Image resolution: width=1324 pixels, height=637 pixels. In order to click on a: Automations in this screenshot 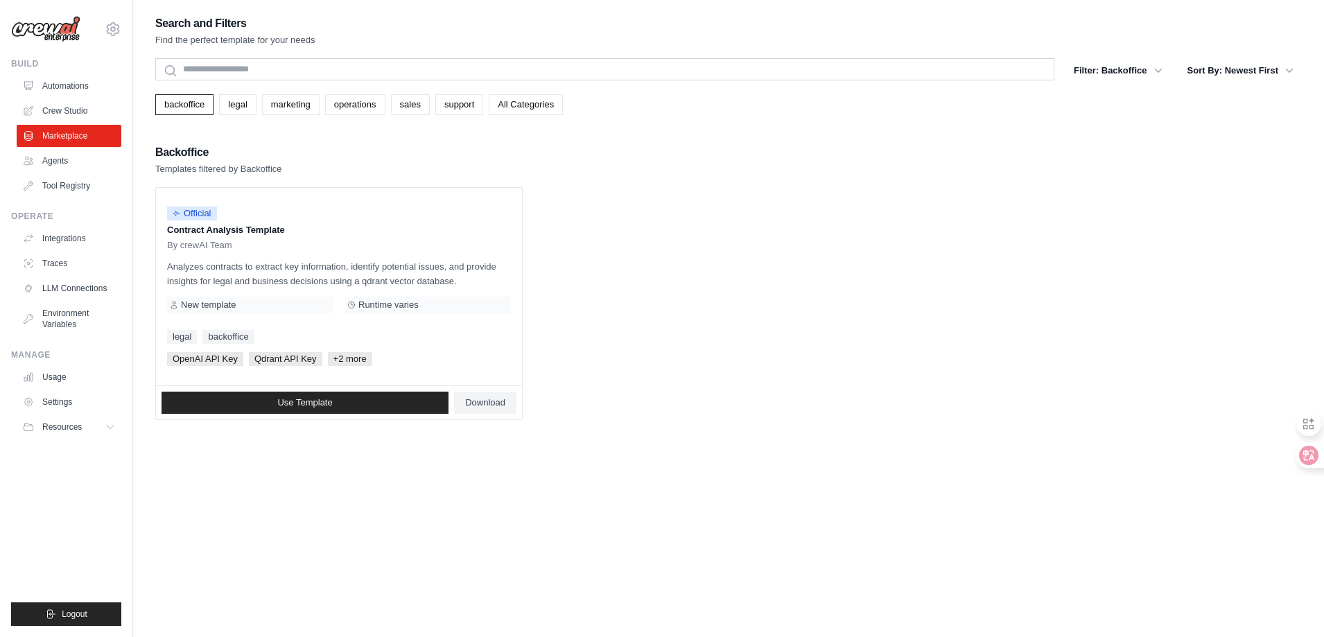, I will do `click(69, 86)`.